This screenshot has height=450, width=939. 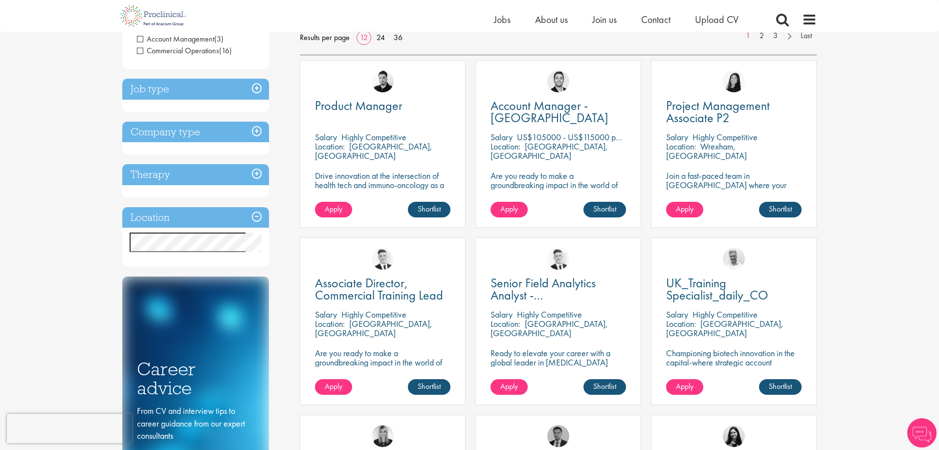 I want to click on h3: Therapy, so click(x=196, y=175).